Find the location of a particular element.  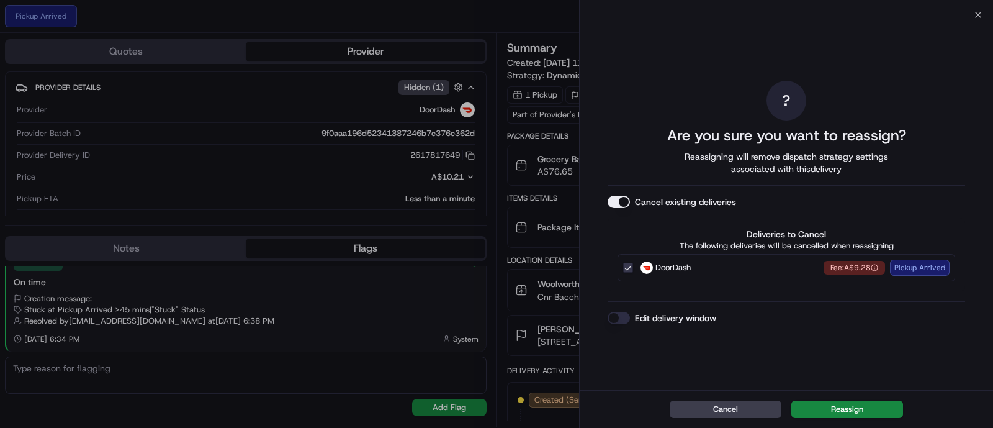

label: Edit delivery window is located at coordinates (675, 318).